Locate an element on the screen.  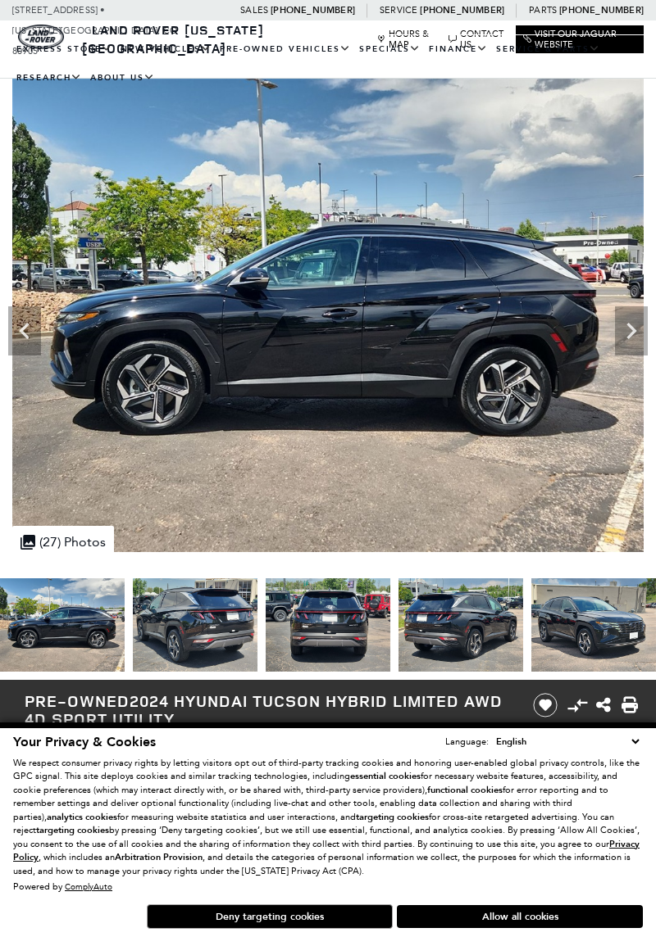
button: Deny targeting cookies is located at coordinates (270, 917).